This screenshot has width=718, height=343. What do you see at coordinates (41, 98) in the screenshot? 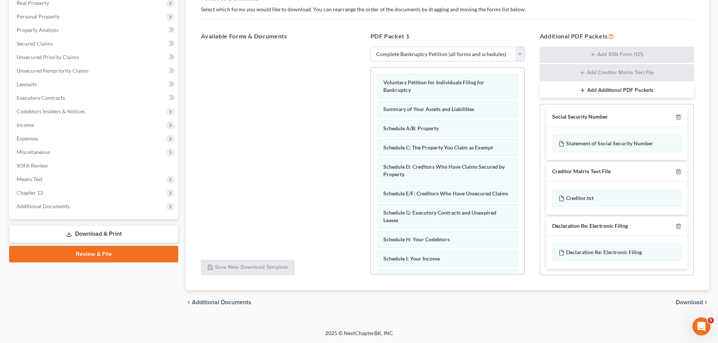
I see `span: Executory Contracts` at bounding box center [41, 98].